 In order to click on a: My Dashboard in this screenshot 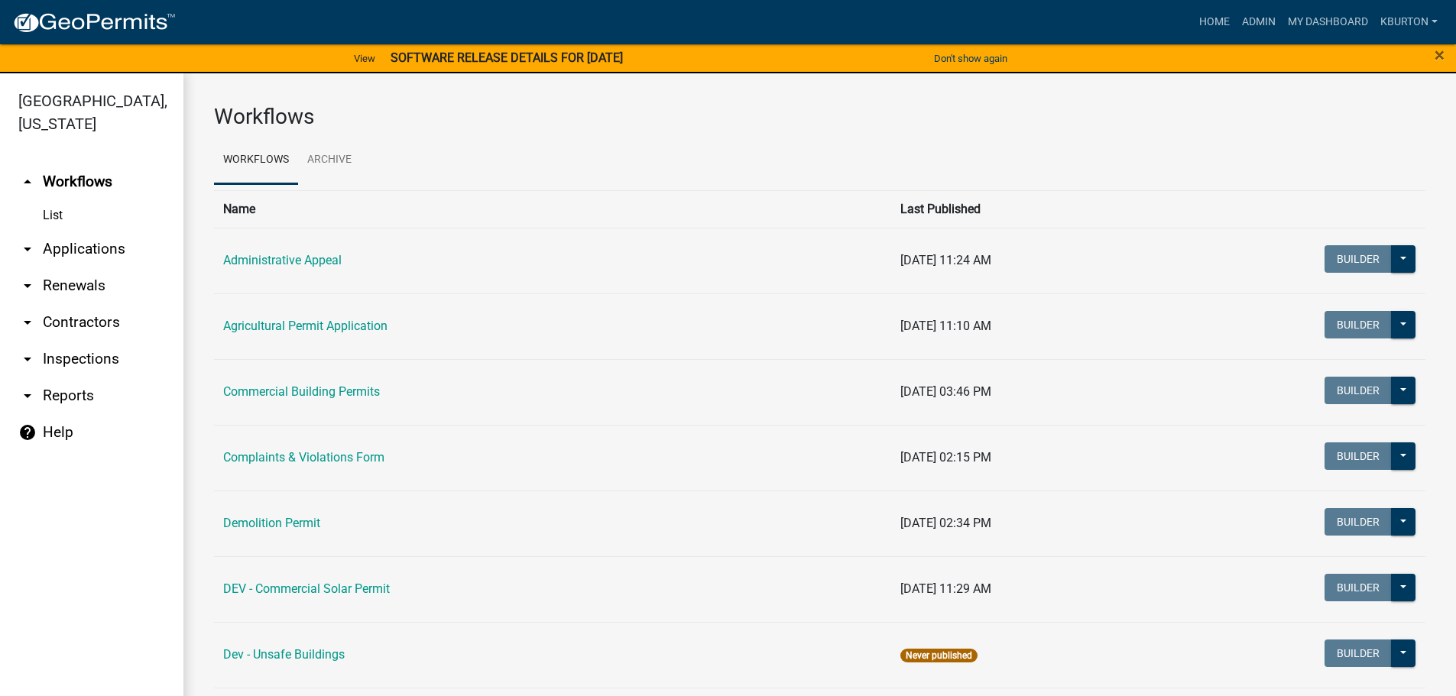, I will do `click(1328, 22)`.